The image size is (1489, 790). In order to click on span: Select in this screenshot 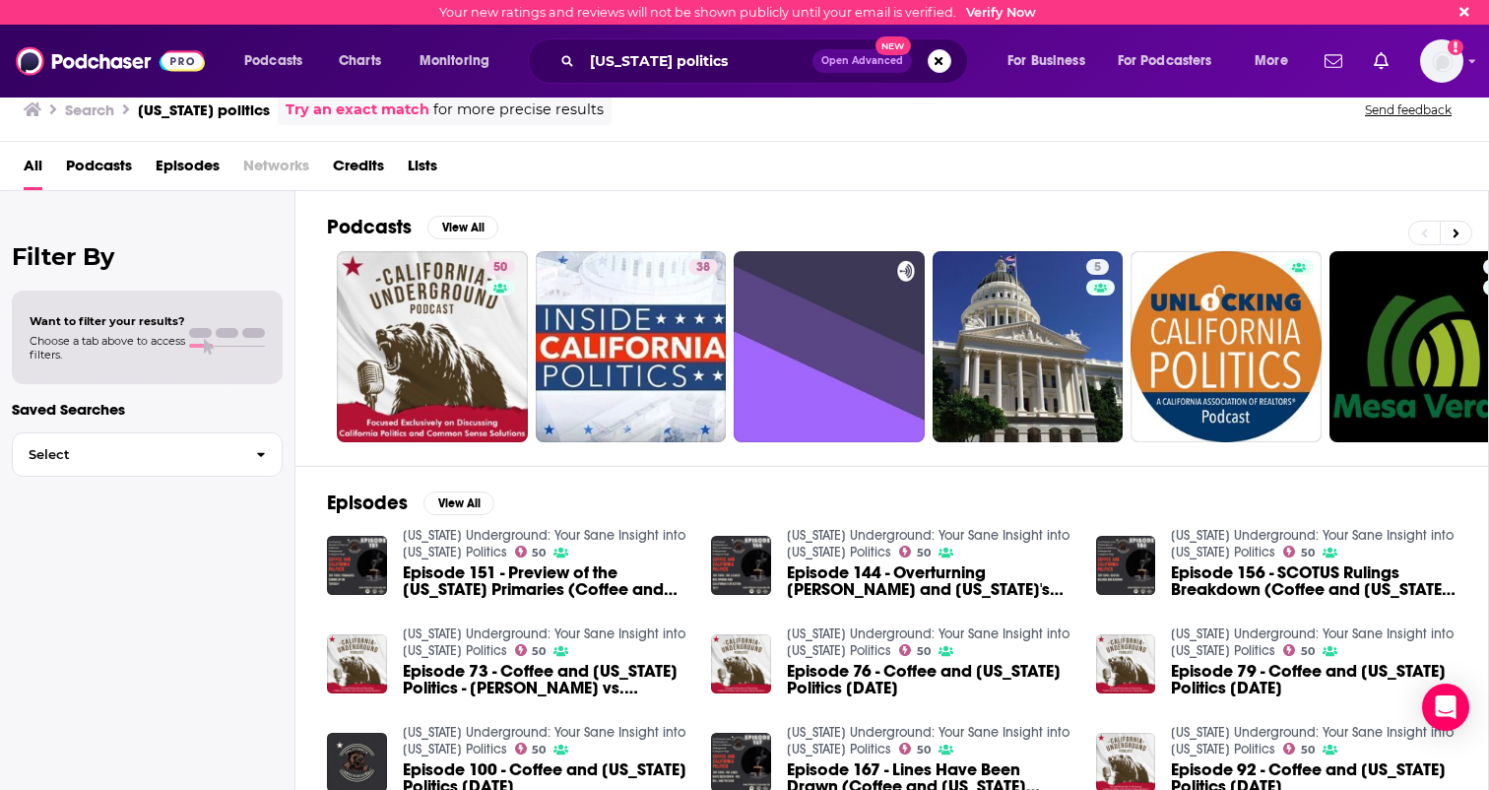, I will do `click(126, 454)`.